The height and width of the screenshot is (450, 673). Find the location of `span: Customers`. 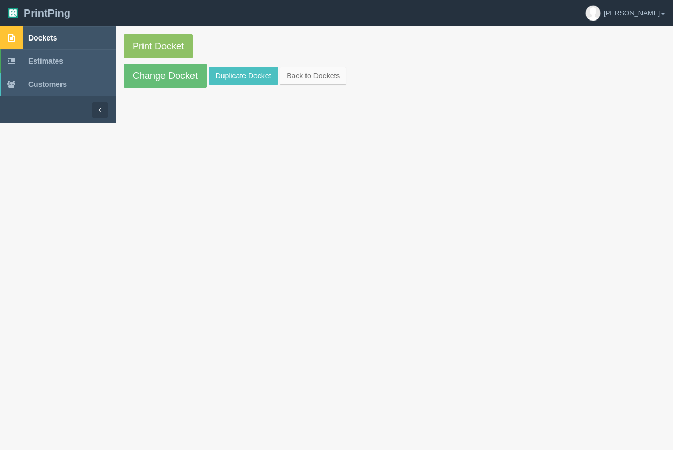

span: Customers is located at coordinates (47, 84).